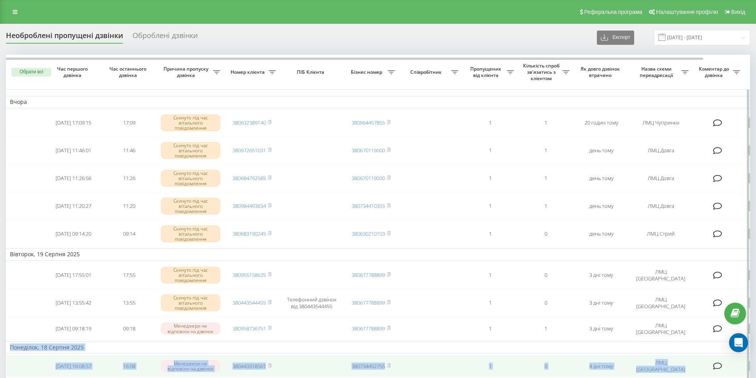  I want to click on td: 09:18, so click(129, 329).